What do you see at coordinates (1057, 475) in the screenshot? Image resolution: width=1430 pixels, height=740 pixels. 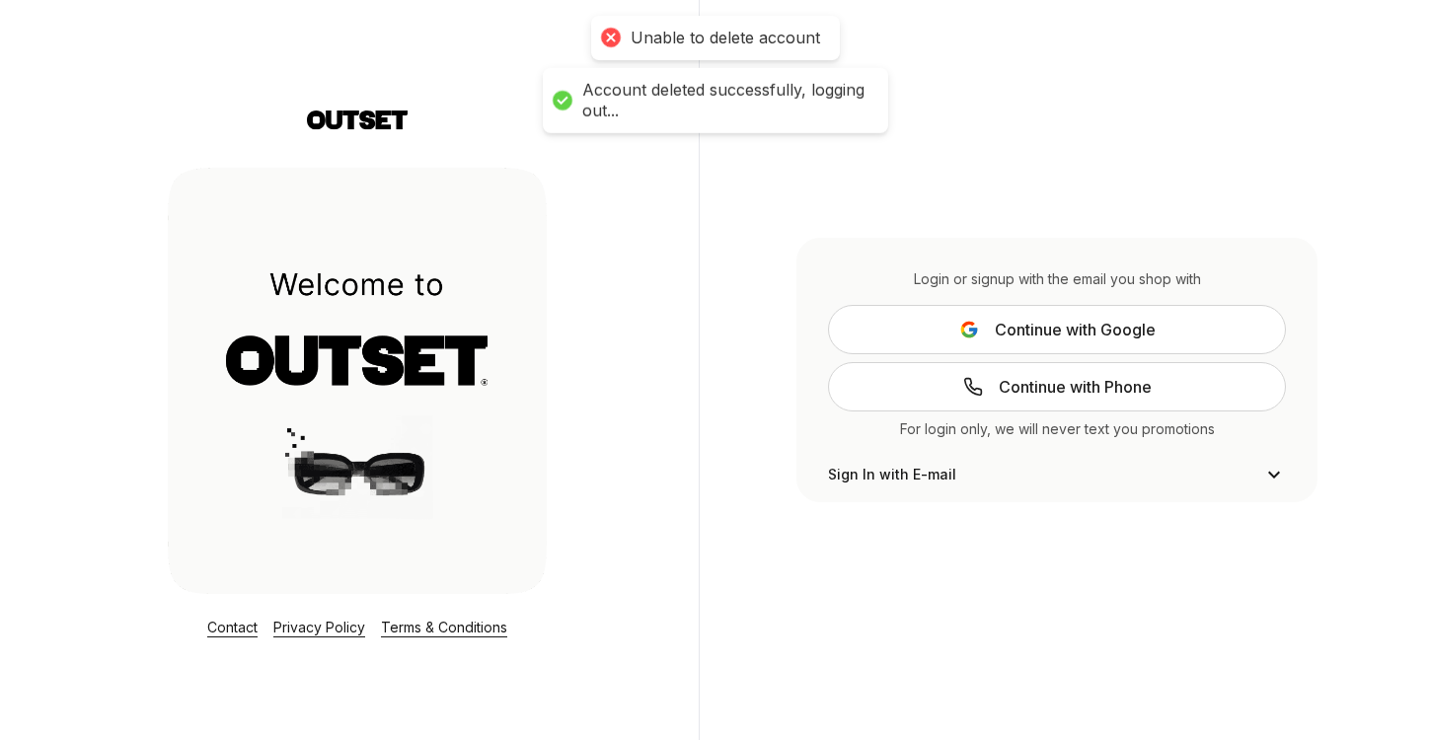 I see `button: Sign In with E-mail` at bounding box center [1057, 475].